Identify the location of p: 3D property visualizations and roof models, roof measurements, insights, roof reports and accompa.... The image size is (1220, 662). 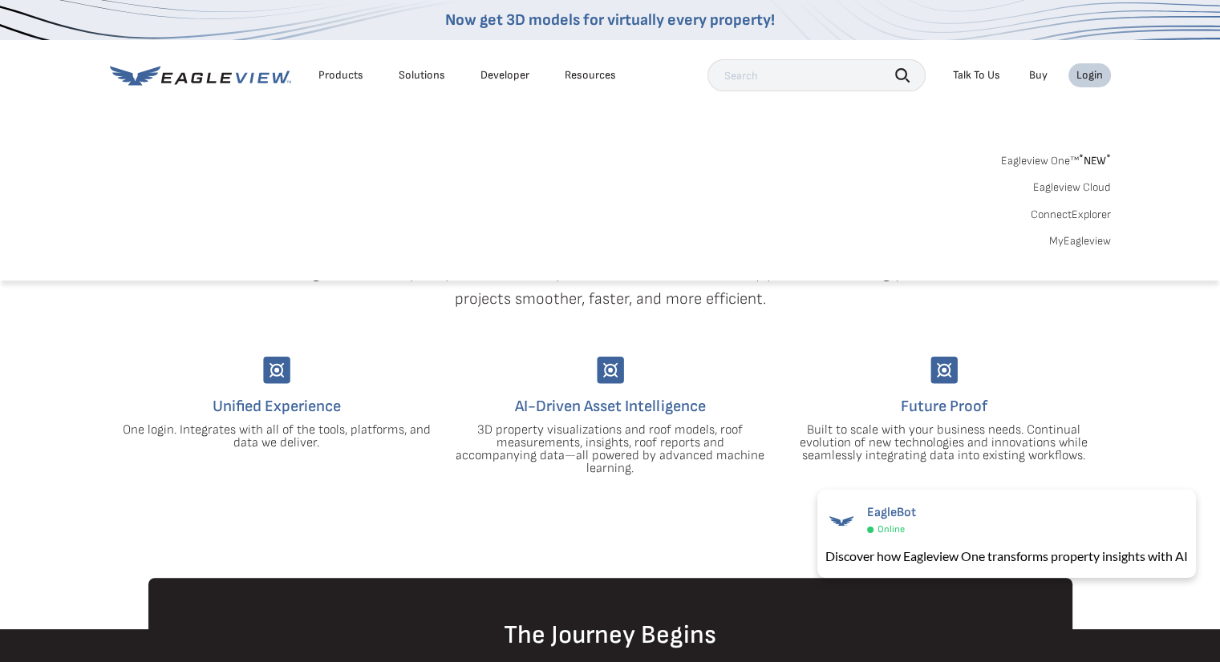
(610, 450).